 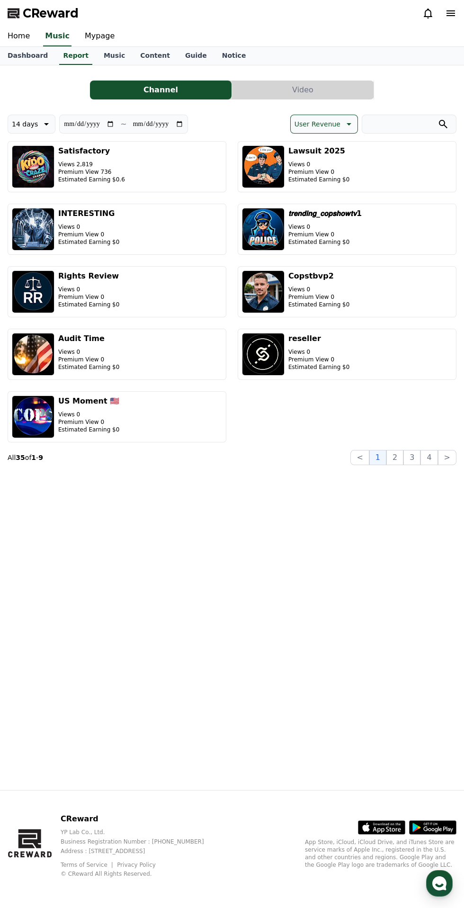 What do you see at coordinates (89, 339) in the screenshot?
I see `h3: Audit Time` at bounding box center [89, 339].